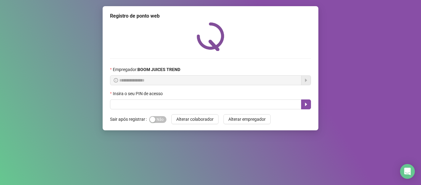  What do you see at coordinates (116, 80) in the screenshot?
I see `span: info-circle` at bounding box center [116, 80].